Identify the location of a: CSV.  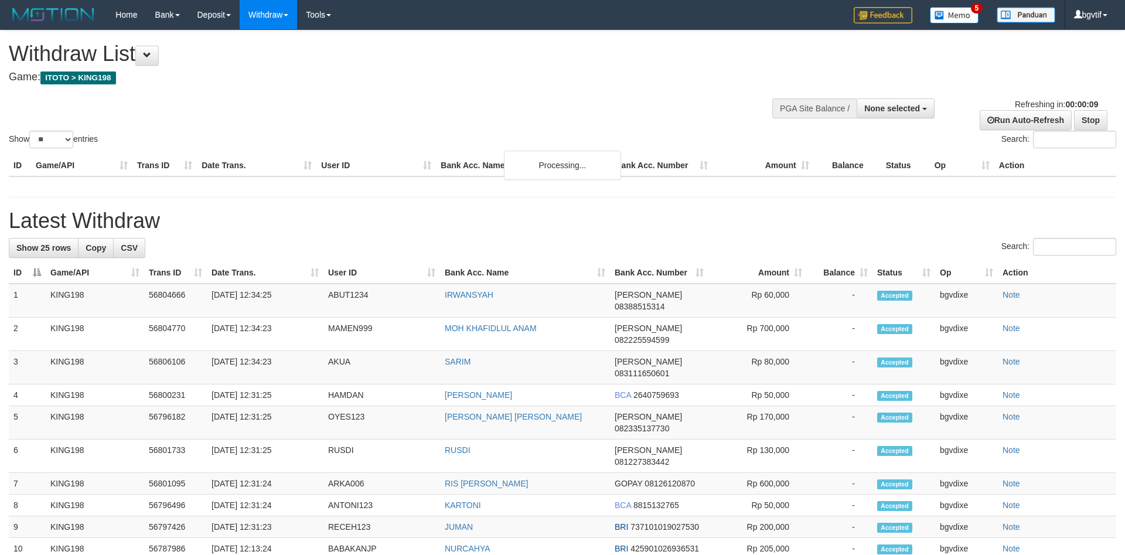
(129, 248).